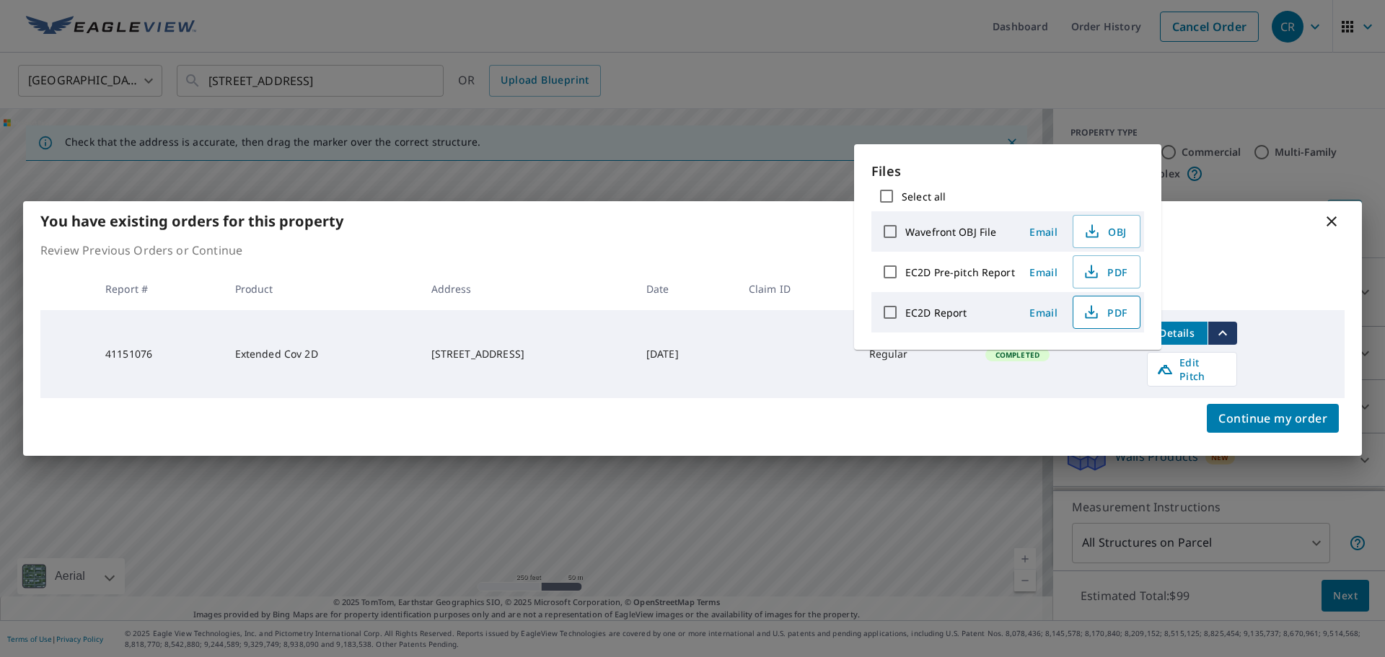 The height and width of the screenshot is (657, 1385). I want to click on label: Wavefront OBJ File, so click(951, 232).